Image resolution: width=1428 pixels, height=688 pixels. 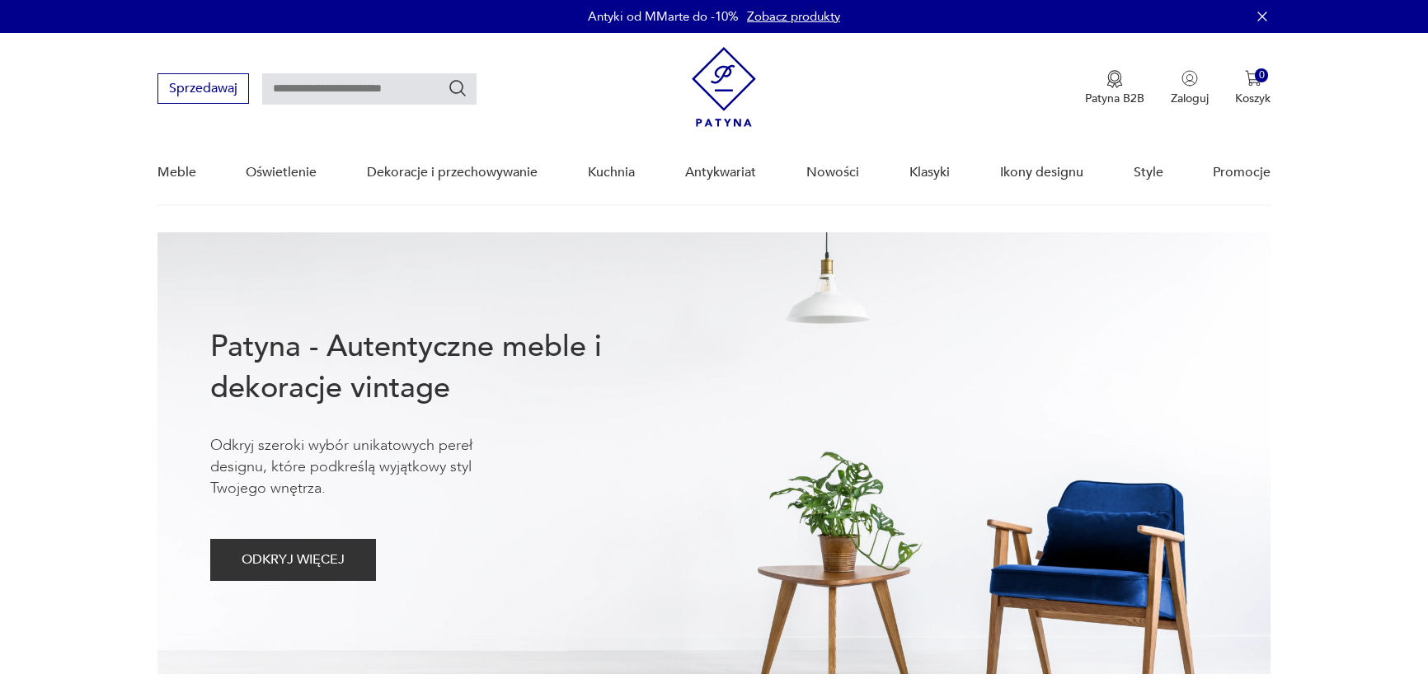 What do you see at coordinates (793, 16) in the screenshot?
I see `a: Zobacz produkty` at bounding box center [793, 16].